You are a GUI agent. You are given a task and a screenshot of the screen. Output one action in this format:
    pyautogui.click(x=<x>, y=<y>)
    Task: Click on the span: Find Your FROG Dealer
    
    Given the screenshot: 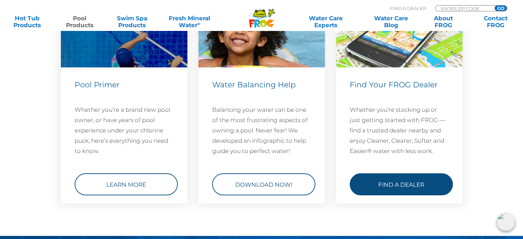 What is the action you would take?
    pyautogui.click(x=393, y=84)
    